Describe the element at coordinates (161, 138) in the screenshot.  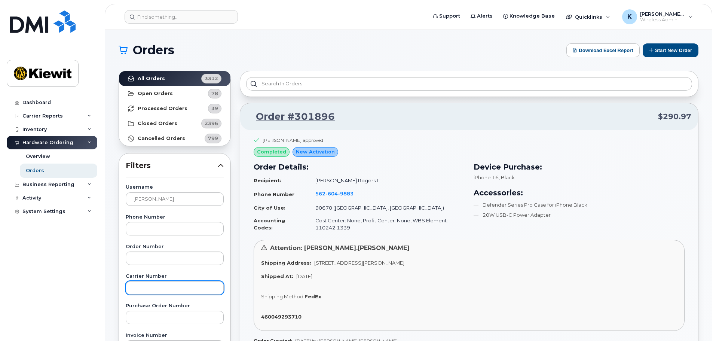
I see `strong: Cancelled Orders` at that location.